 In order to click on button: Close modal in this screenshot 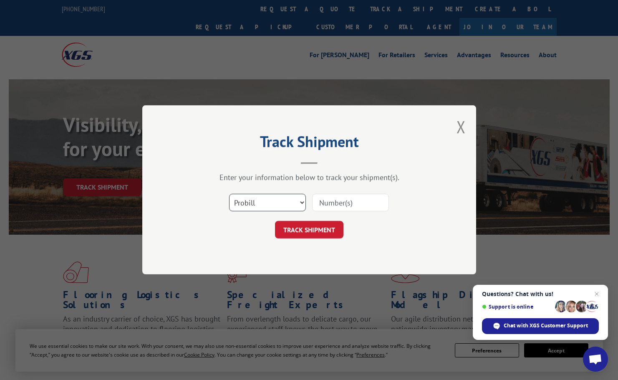, I will do `click(461, 127)`.